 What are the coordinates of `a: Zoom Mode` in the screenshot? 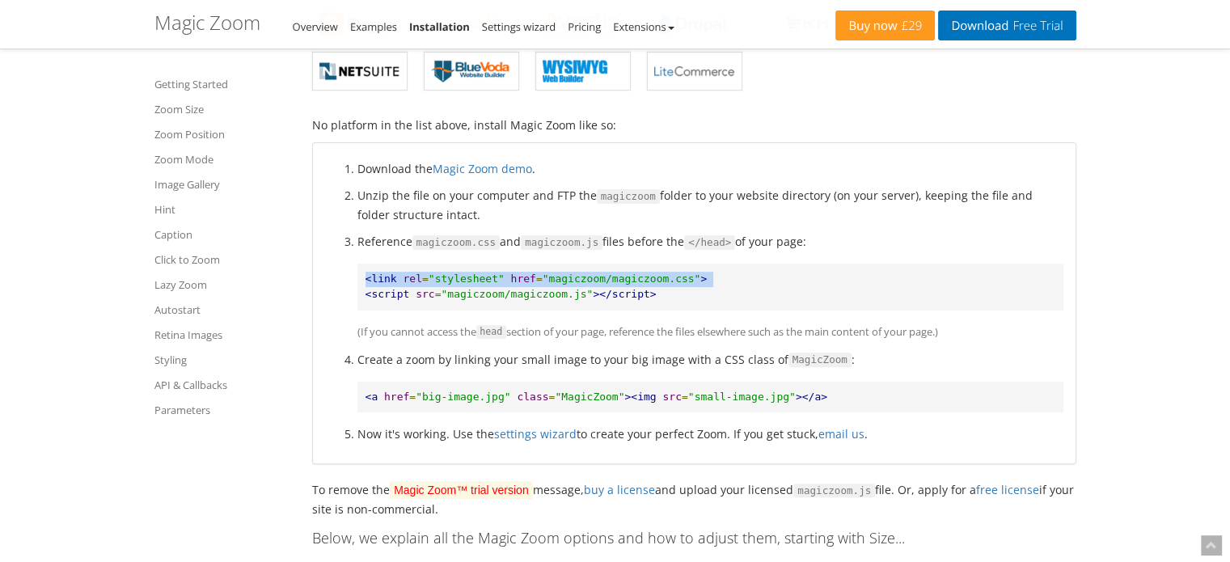 It's located at (223, 159).